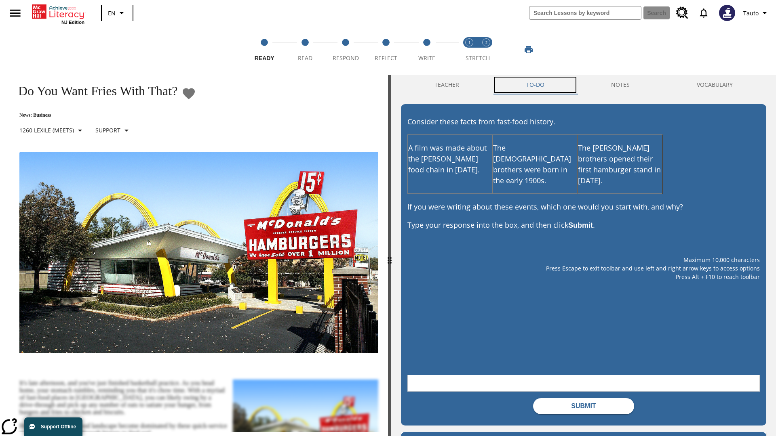  What do you see at coordinates (46, 130) in the screenshot?
I see `p: 1260 Lexile (Meets)` at bounding box center [46, 130].